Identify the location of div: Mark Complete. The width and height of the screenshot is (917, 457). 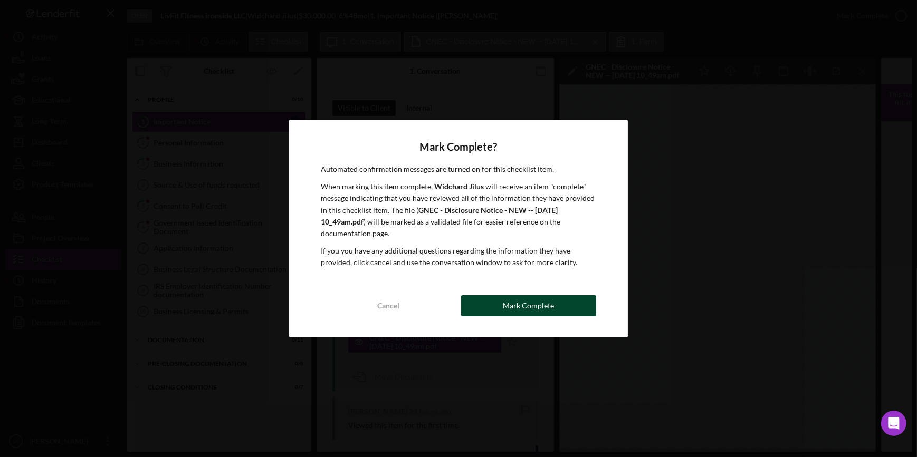
(528, 306).